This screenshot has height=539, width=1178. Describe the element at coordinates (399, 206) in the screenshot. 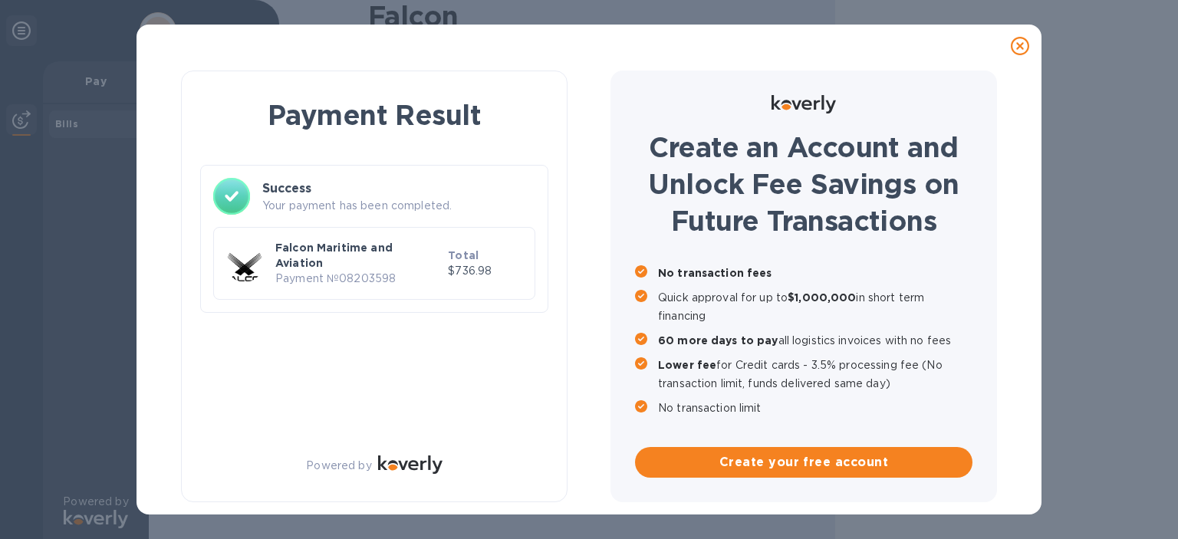

I see `p: Your payment has been completed.` at that location.